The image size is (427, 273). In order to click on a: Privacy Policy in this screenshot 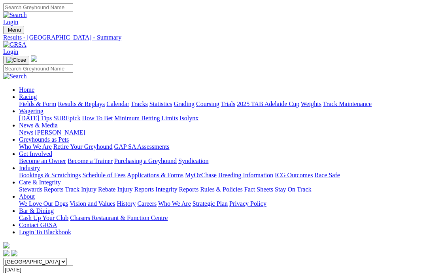, I will do `click(248, 203)`.